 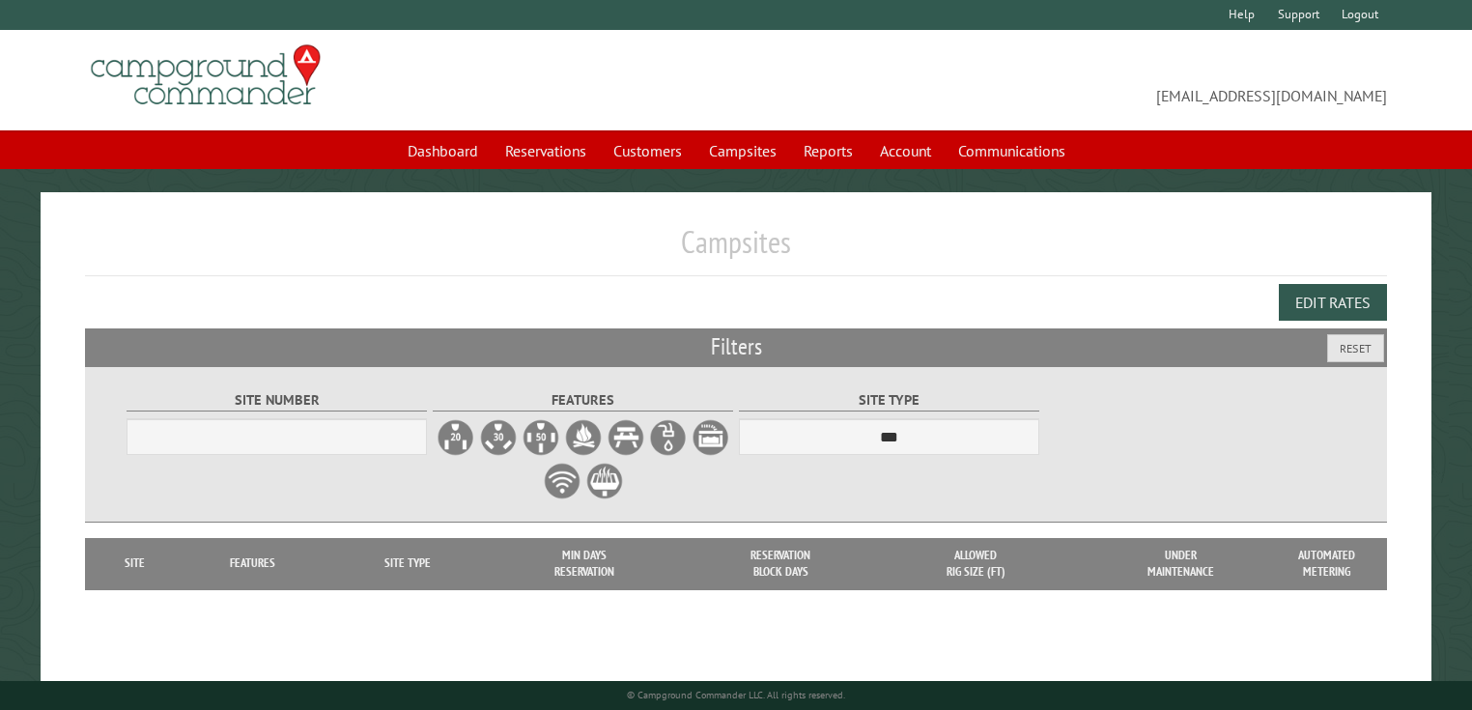 I want to click on label: Features, so click(x=582, y=400).